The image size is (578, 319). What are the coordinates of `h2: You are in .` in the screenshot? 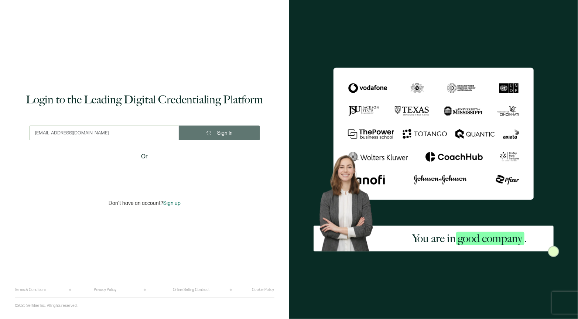 It's located at (469, 238).